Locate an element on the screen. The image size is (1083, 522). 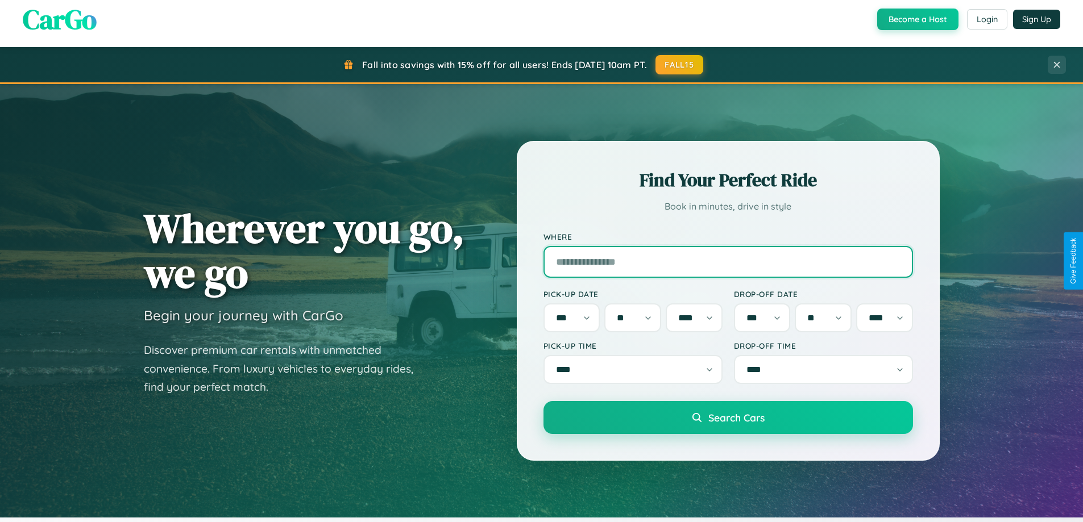
span: CarGo is located at coordinates (60, 19).